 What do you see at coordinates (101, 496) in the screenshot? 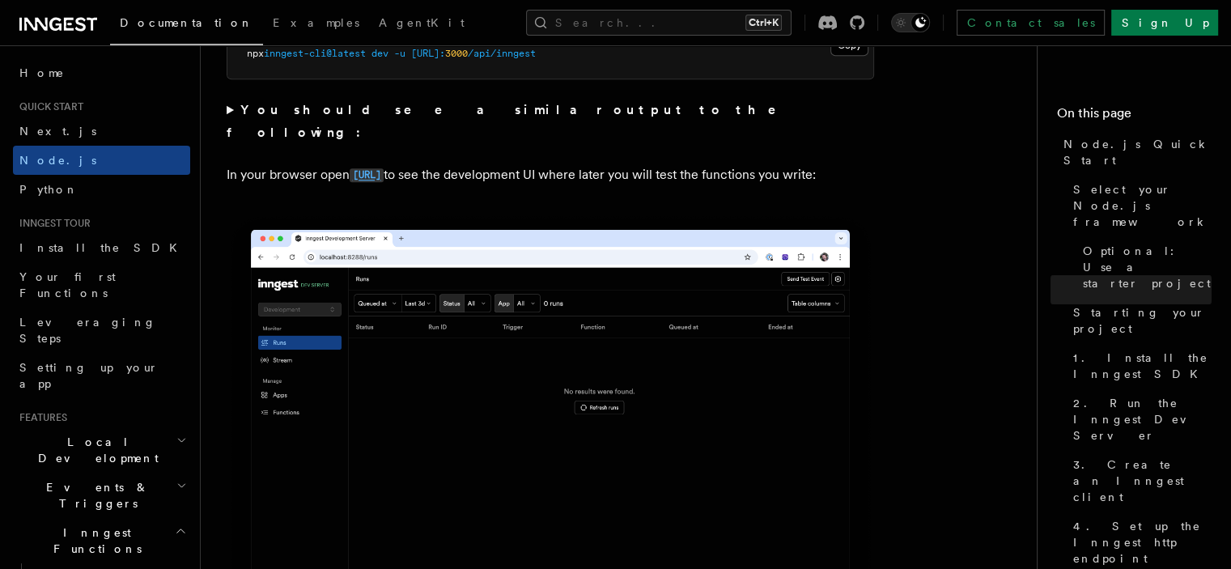
I see `button: Events & Triggers` at bounding box center [101, 496].